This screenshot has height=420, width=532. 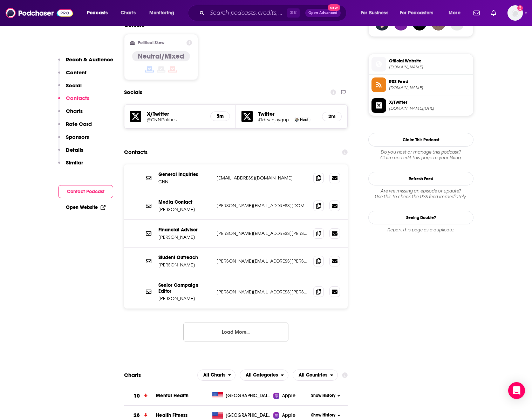 What do you see at coordinates (515, 13) in the screenshot?
I see `span: Logged in as esmith_bg` at bounding box center [515, 13].